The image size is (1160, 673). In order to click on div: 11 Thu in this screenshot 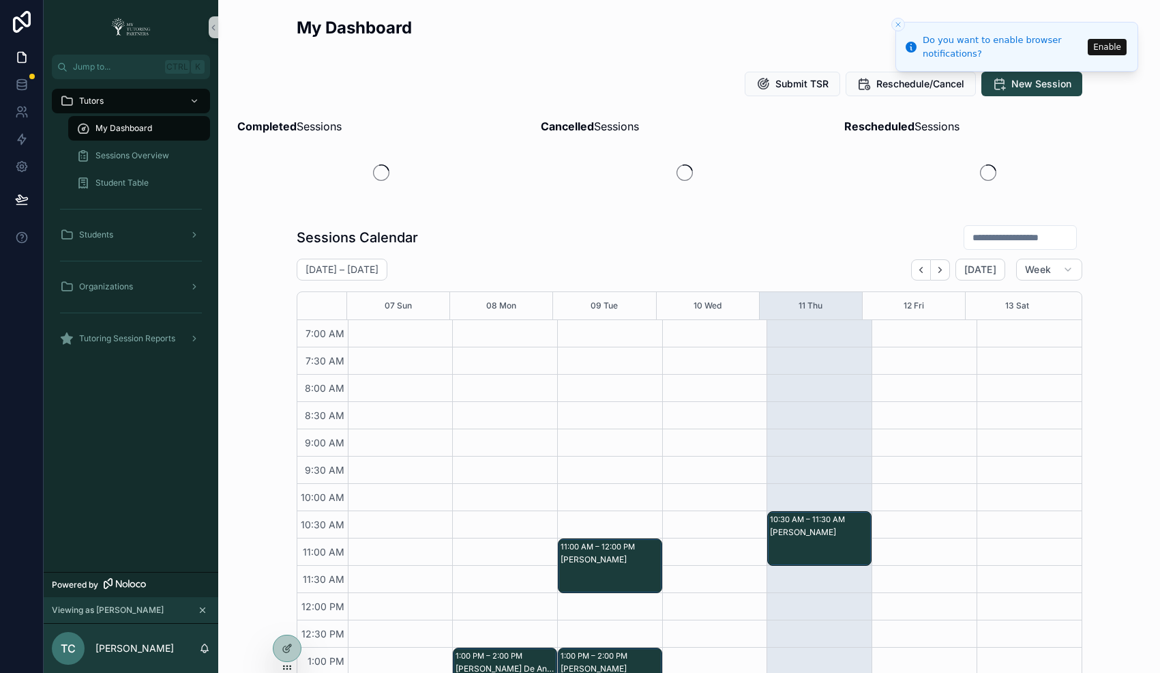, I will do `click(810, 306)`.